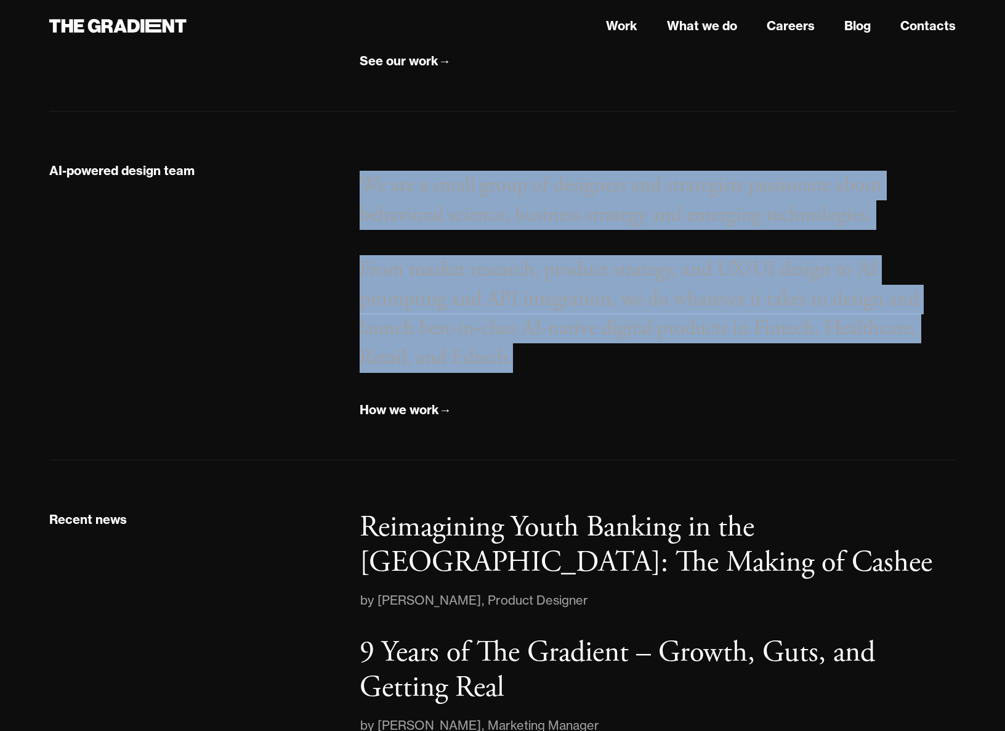 The height and width of the screenshot is (731, 1005). Describe the element at coordinates (858, 26) in the screenshot. I see `a: Blog` at that location.